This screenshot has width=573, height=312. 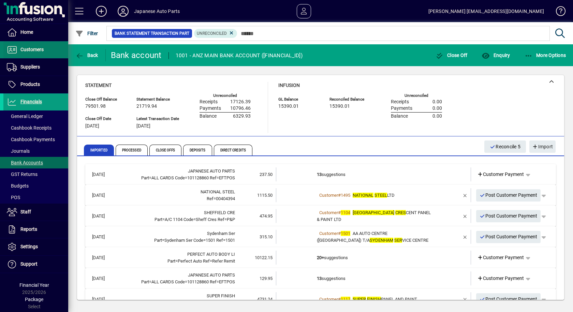 I want to click on button: Back, so click(x=87, y=55).